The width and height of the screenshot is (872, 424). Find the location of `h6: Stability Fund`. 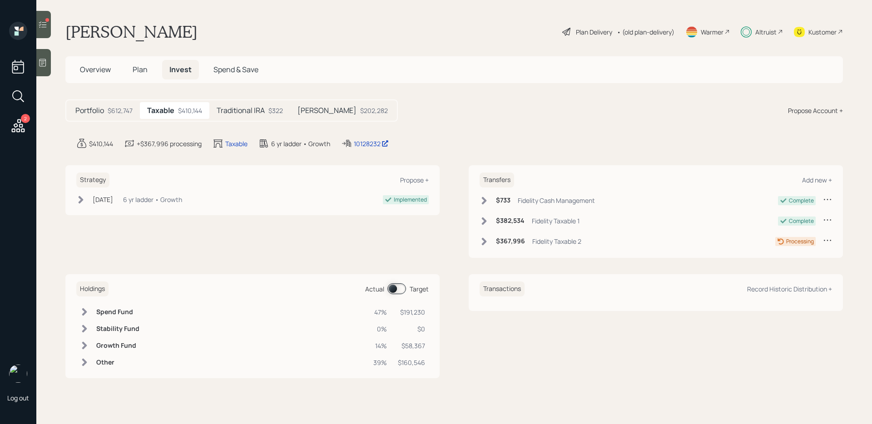

h6: Stability Fund is located at coordinates (118, 329).